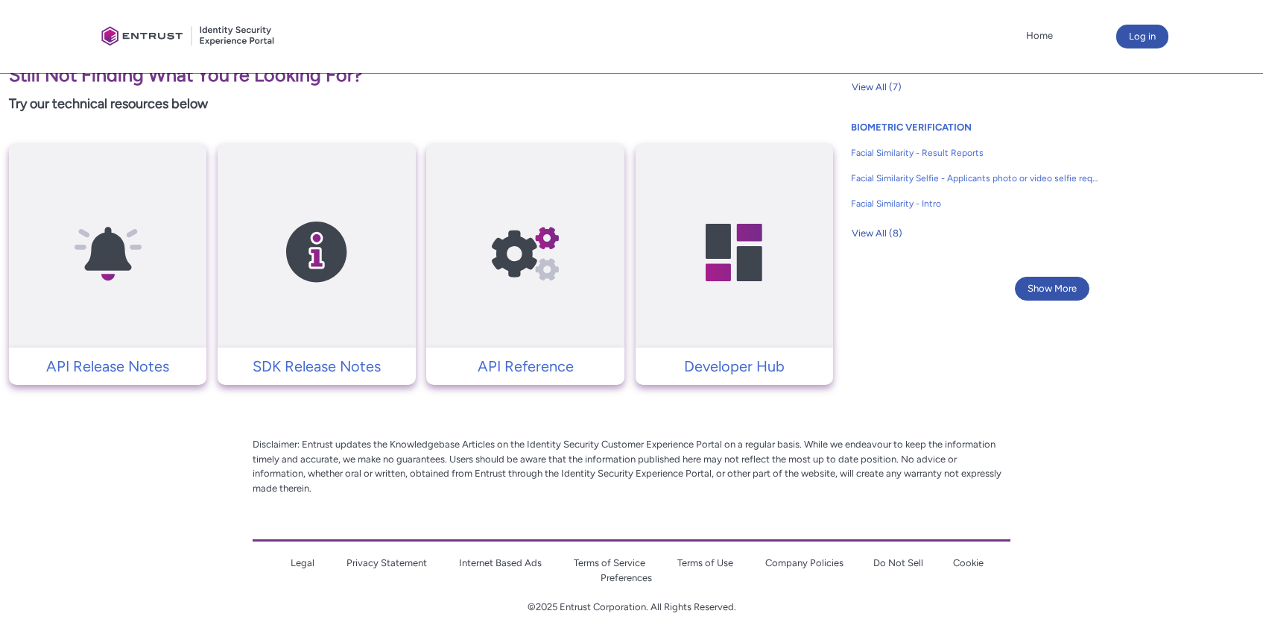 This screenshot has width=1263, height=643. What do you see at coordinates (975, 153) in the screenshot?
I see `span: Facial Similarity - Result Reports` at bounding box center [975, 153].